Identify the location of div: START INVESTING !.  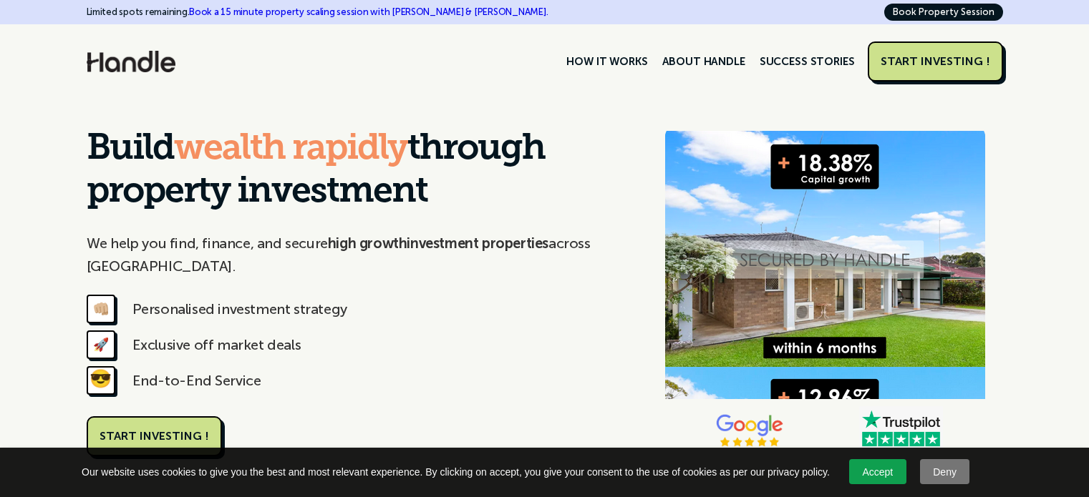
(935, 62).